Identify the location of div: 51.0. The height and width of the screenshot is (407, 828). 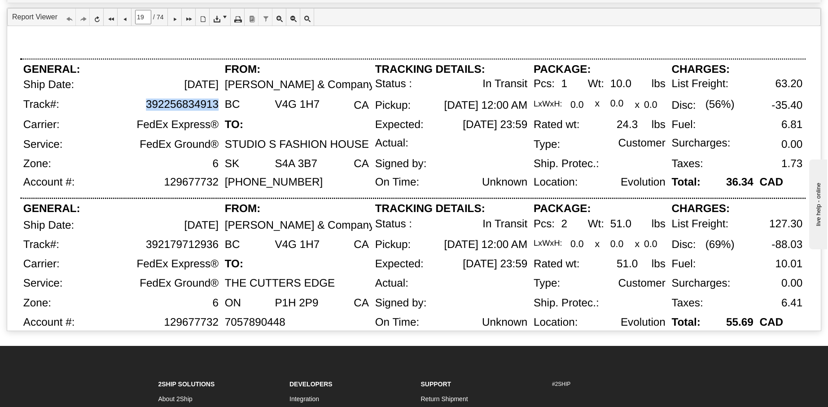
(621, 224).